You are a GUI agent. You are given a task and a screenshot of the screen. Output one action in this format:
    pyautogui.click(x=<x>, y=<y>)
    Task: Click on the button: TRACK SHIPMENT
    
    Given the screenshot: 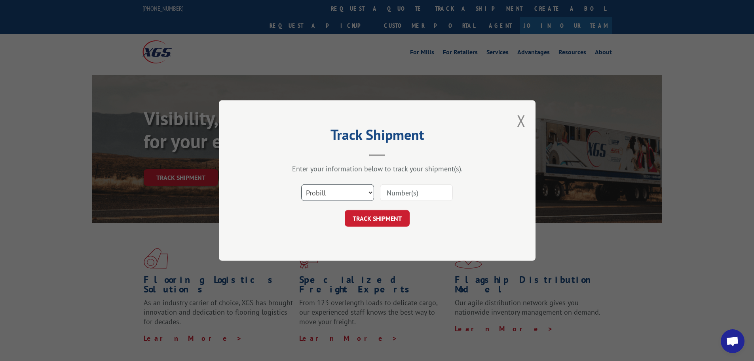 What is the action you would take?
    pyautogui.click(x=377, y=218)
    